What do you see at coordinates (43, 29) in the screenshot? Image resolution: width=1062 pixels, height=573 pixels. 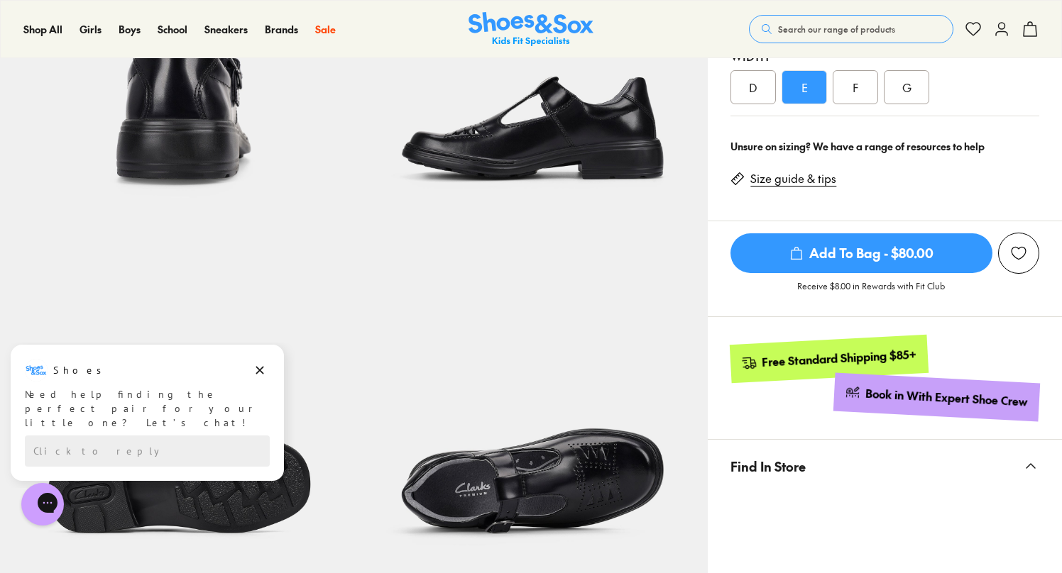 I see `a: Shop All` at bounding box center [43, 29].